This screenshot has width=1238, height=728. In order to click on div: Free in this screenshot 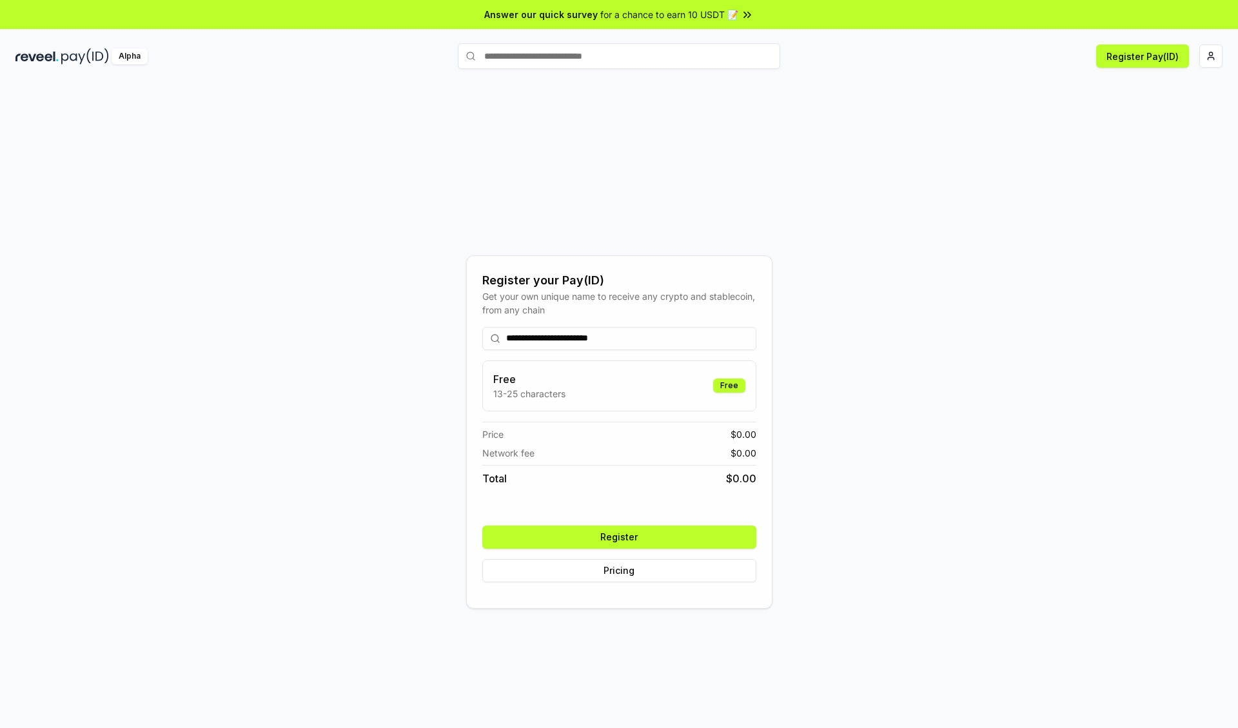, I will do `click(730, 386)`.